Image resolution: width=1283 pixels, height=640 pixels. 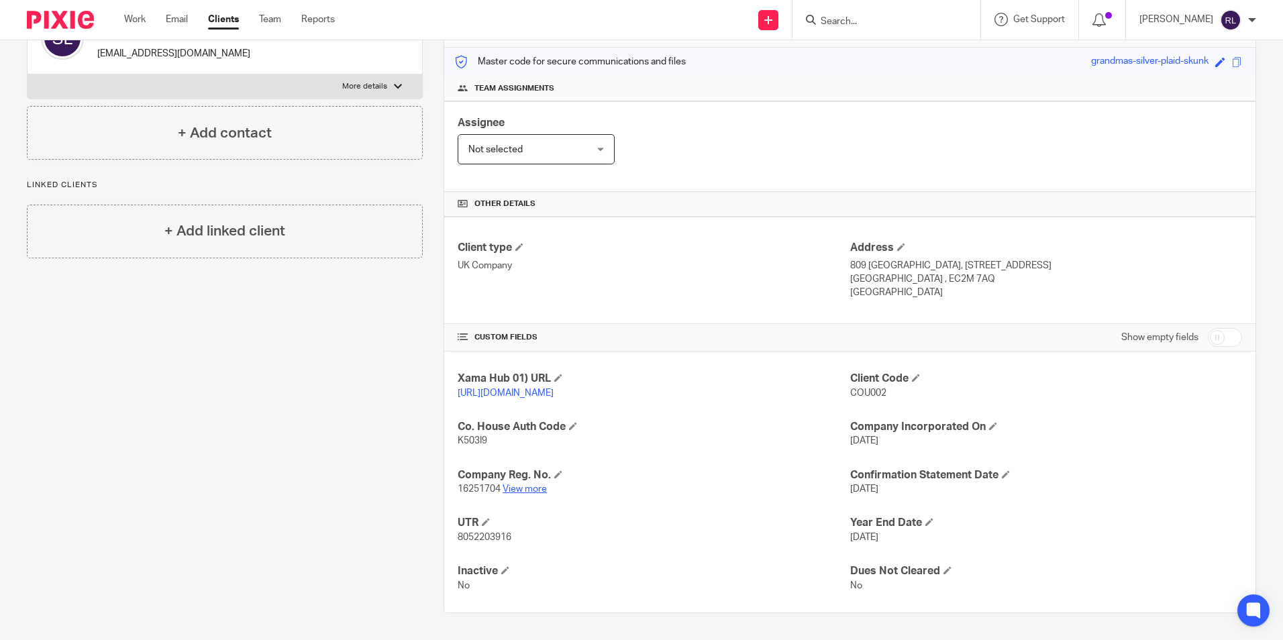 What do you see at coordinates (880, 22) in the screenshot?
I see `input: Search` at bounding box center [880, 22].